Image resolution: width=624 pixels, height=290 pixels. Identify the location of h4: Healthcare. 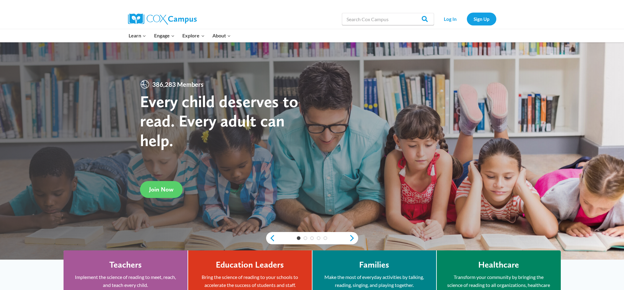
(499, 265).